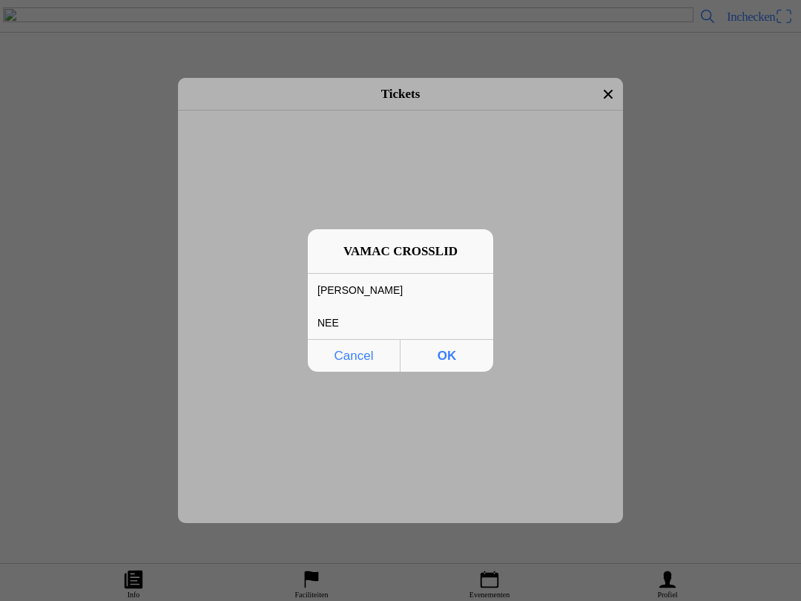 This screenshot has width=801, height=601. What do you see at coordinates (390, 323) in the screenshot?
I see `div: NEE` at bounding box center [390, 323].